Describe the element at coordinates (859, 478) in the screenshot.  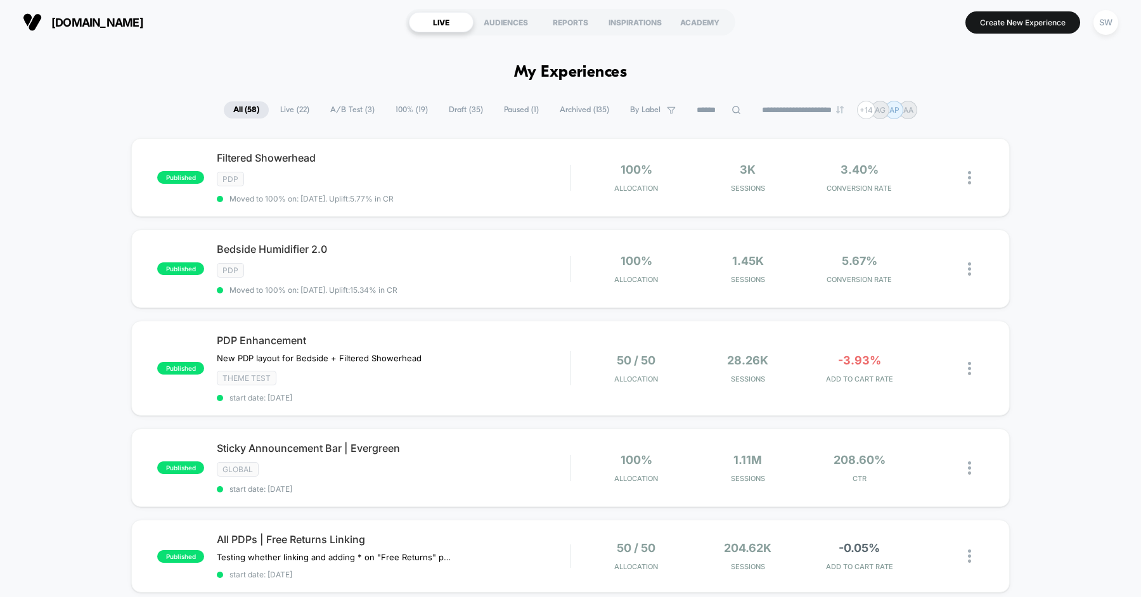
I see `span: CTR` at that location.